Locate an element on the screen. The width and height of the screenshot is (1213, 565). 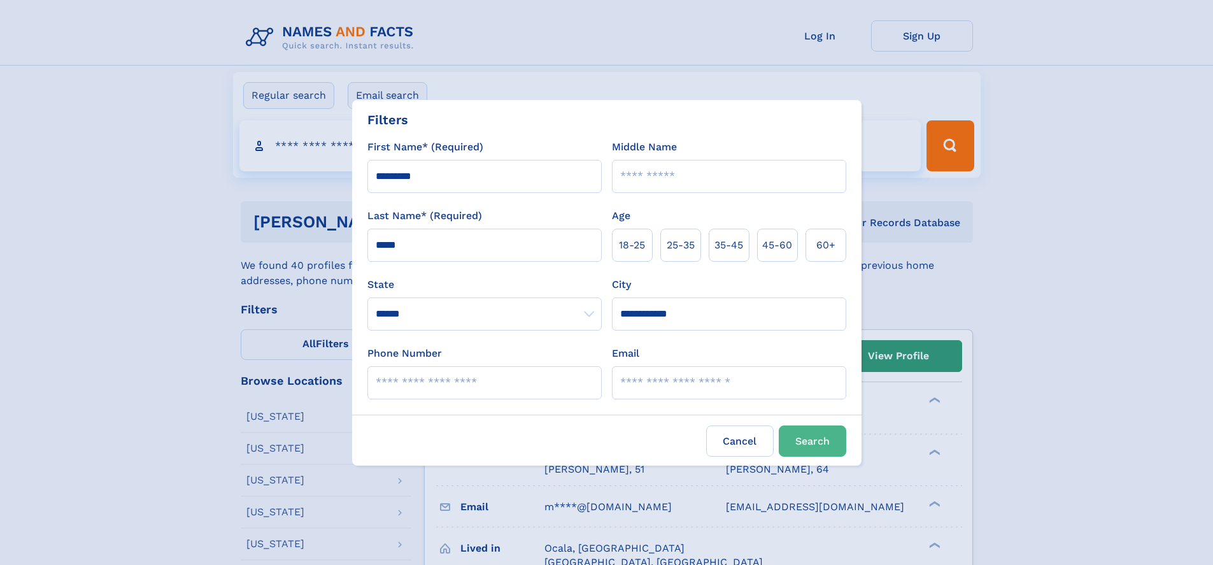
div: Filters is located at coordinates (388, 120).